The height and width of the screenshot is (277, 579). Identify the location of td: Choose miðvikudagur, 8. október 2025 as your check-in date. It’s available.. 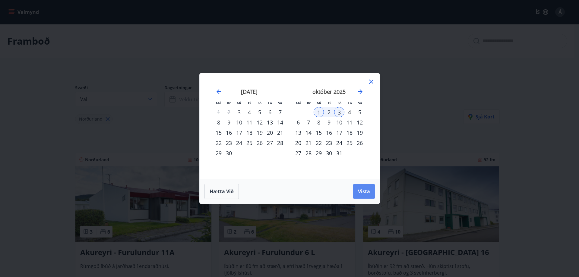
(319, 122).